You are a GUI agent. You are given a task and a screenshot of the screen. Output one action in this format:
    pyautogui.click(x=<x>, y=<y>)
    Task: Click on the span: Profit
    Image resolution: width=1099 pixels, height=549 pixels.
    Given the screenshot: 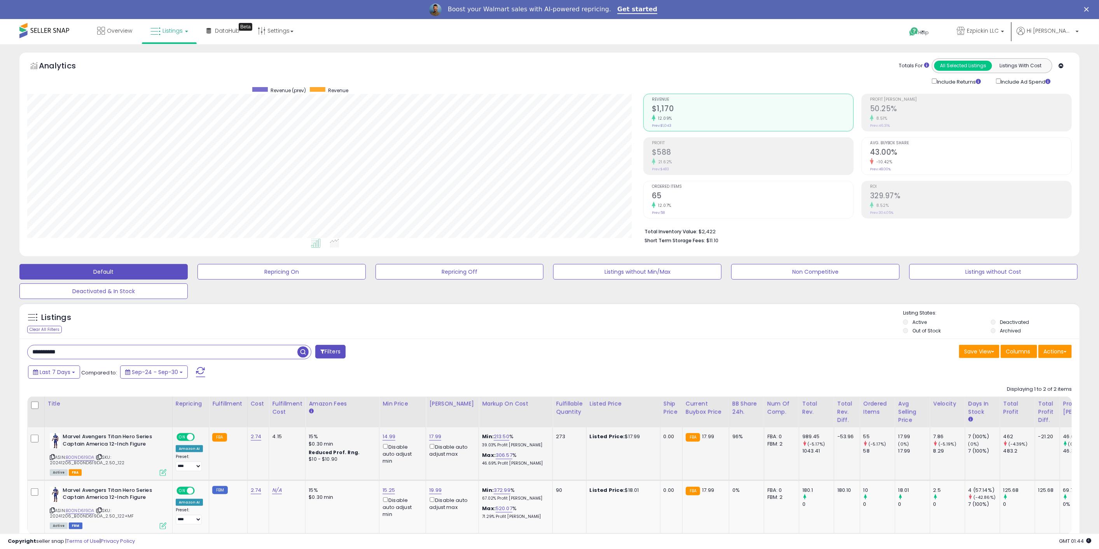 What is the action you would take?
    pyautogui.click(x=753, y=143)
    